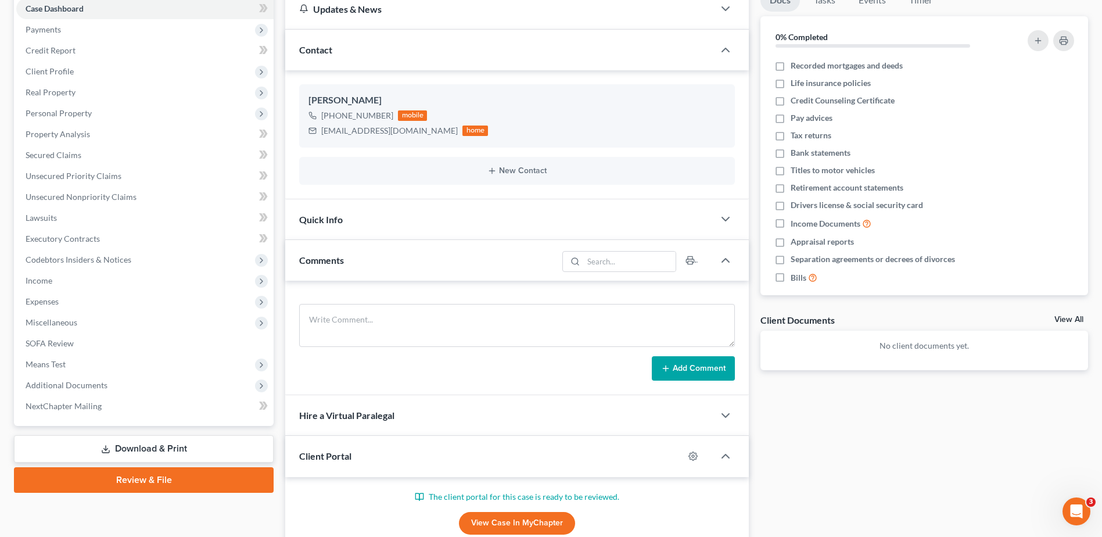 The height and width of the screenshot is (537, 1102). I want to click on span: Bills, so click(798, 278).